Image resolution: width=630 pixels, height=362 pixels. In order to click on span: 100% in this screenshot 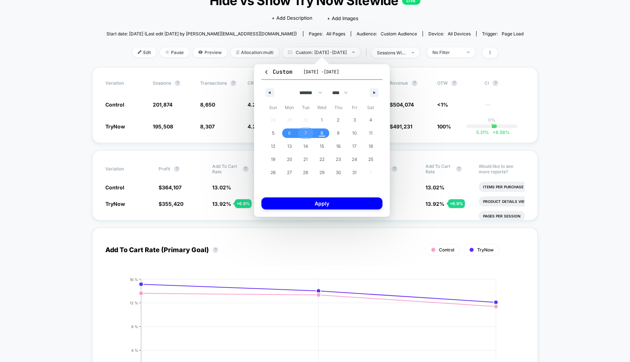, I will do `click(444, 126)`.